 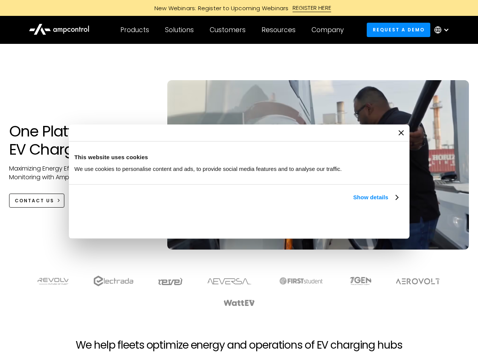 What do you see at coordinates (327, 30) in the screenshot?
I see `div: Company` at bounding box center [327, 30].